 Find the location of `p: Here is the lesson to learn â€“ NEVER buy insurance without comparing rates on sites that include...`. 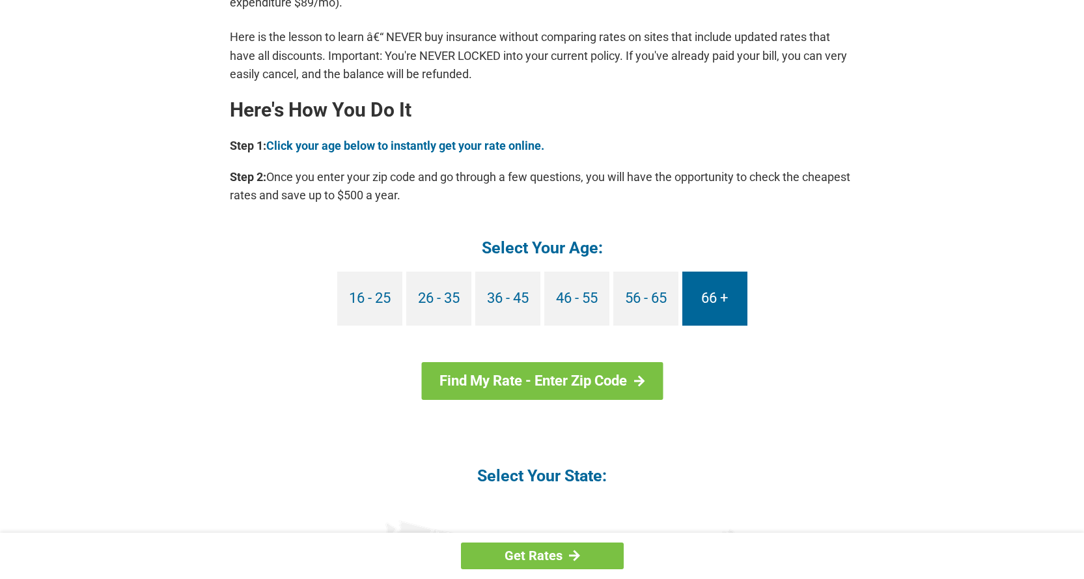

p: Here is the lesson to learn â€“ NEVER buy insurance without comparing rates on sites that include... is located at coordinates (542, 55).